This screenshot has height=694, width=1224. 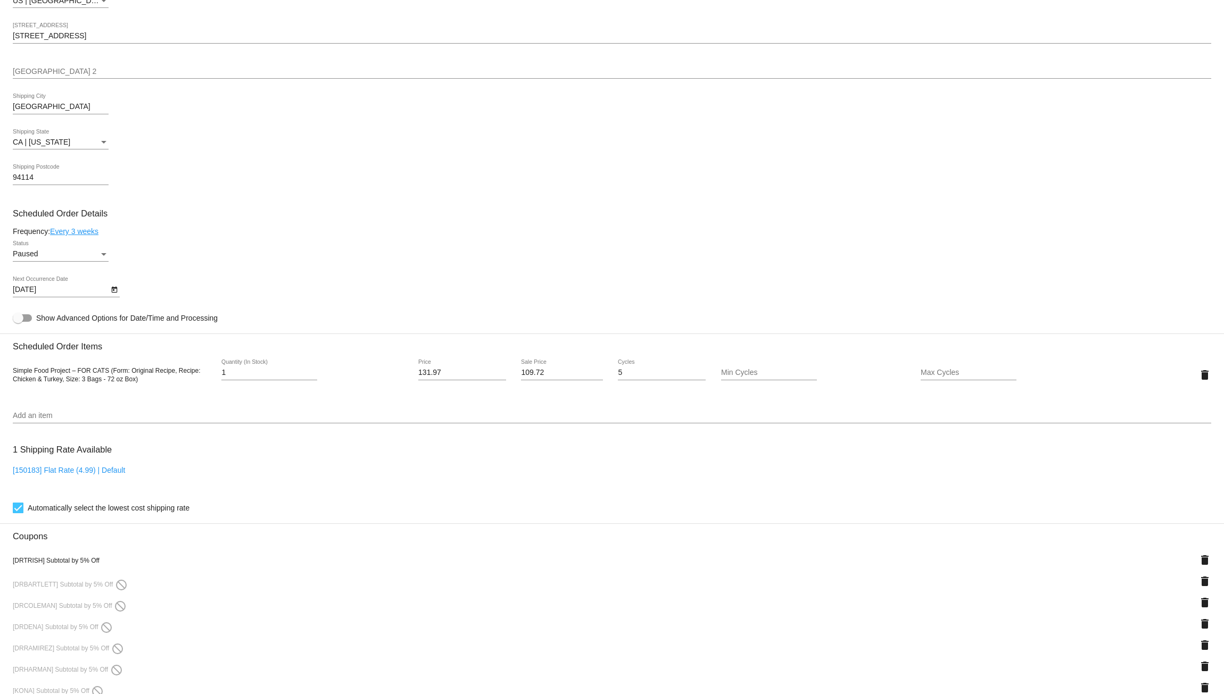 What do you see at coordinates (612, 231) in the screenshot?
I see `div: Frequency:` at bounding box center [612, 231].